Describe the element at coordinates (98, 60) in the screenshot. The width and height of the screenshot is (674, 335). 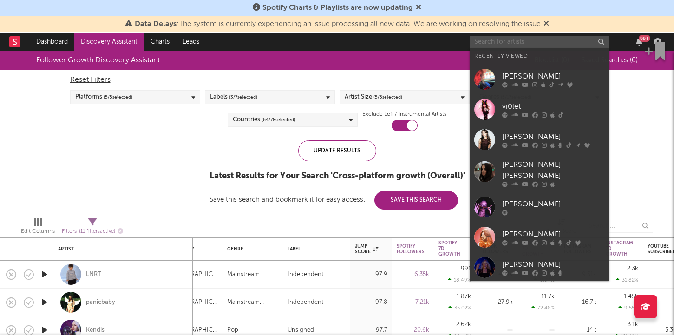
I see `div: Follower Growth Discovery Assistant` at that location.